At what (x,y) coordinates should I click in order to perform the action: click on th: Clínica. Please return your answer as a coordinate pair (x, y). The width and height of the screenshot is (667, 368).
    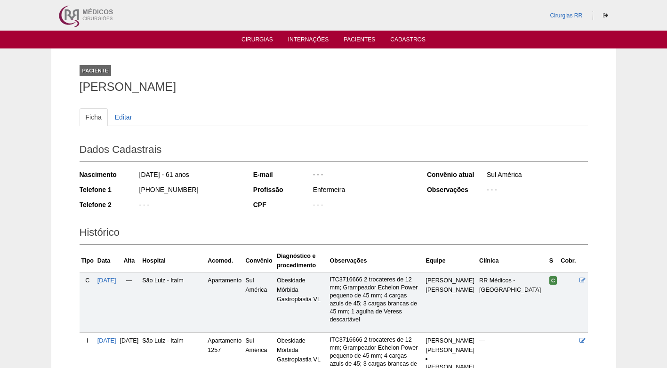
    Looking at the image, I should click on (512, 261).